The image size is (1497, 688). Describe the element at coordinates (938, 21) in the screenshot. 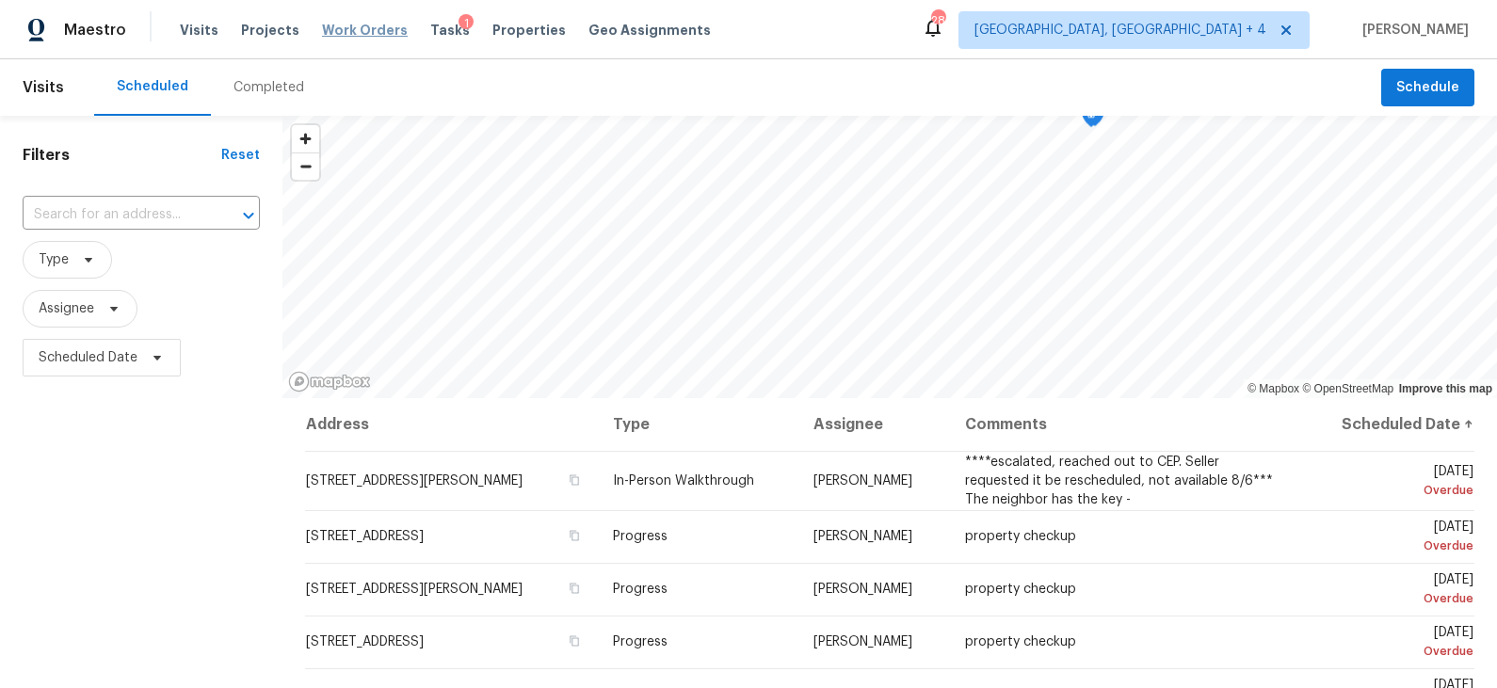

I see `div: 28` at that location.